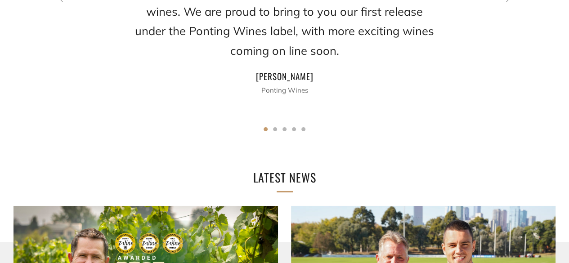 The image size is (569, 263). I want to click on button: 1, so click(265, 129).